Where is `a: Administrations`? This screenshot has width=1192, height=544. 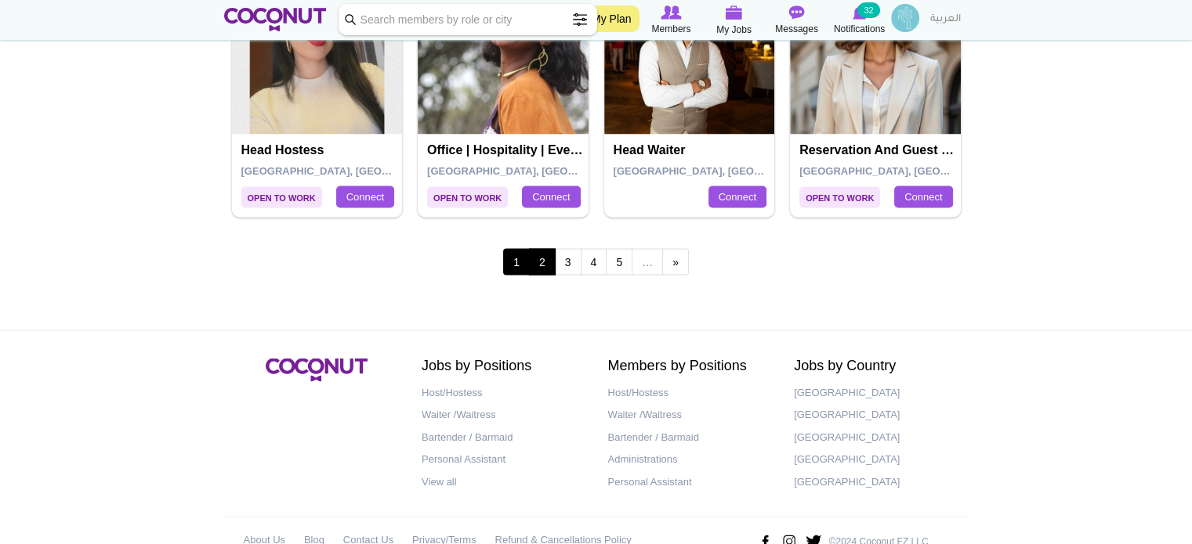
a: Administrations is located at coordinates (689, 459).